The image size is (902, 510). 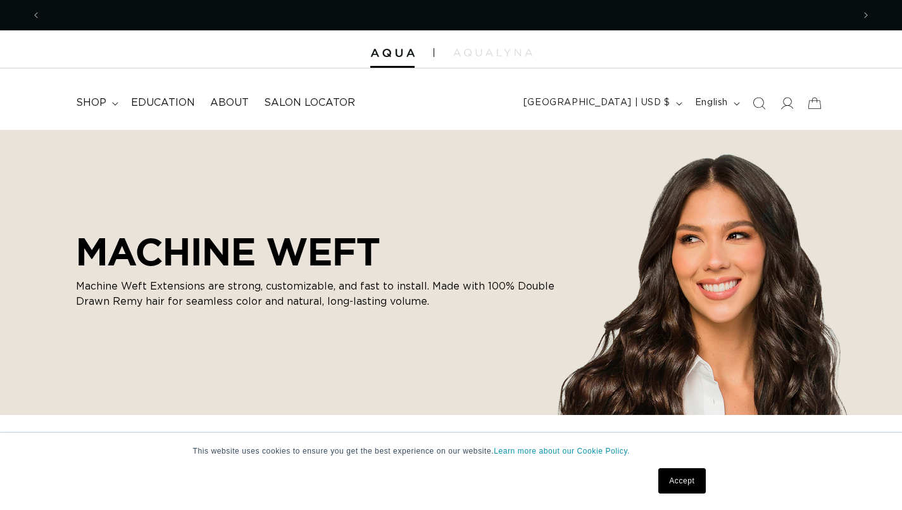 I want to click on summary: shop, so click(x=96, y=103).